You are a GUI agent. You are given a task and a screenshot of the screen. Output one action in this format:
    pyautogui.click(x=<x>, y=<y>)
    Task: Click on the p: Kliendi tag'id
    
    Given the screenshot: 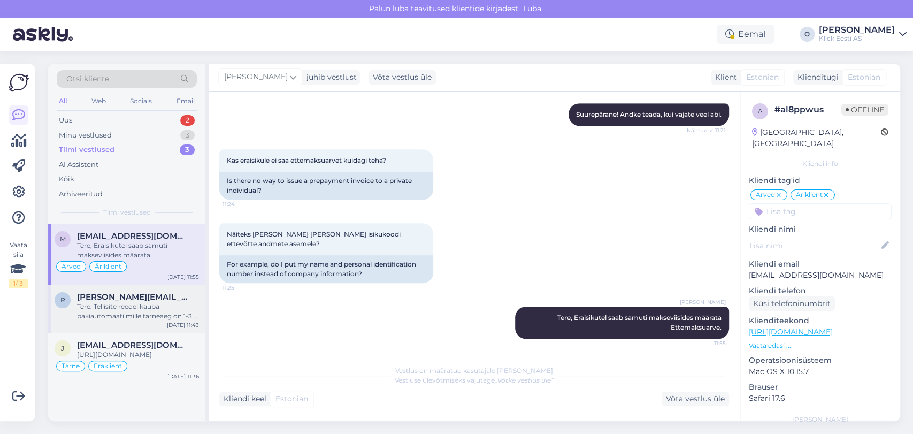 What is the action you would take?
    pyautogui.click(x=820, y=180)
    